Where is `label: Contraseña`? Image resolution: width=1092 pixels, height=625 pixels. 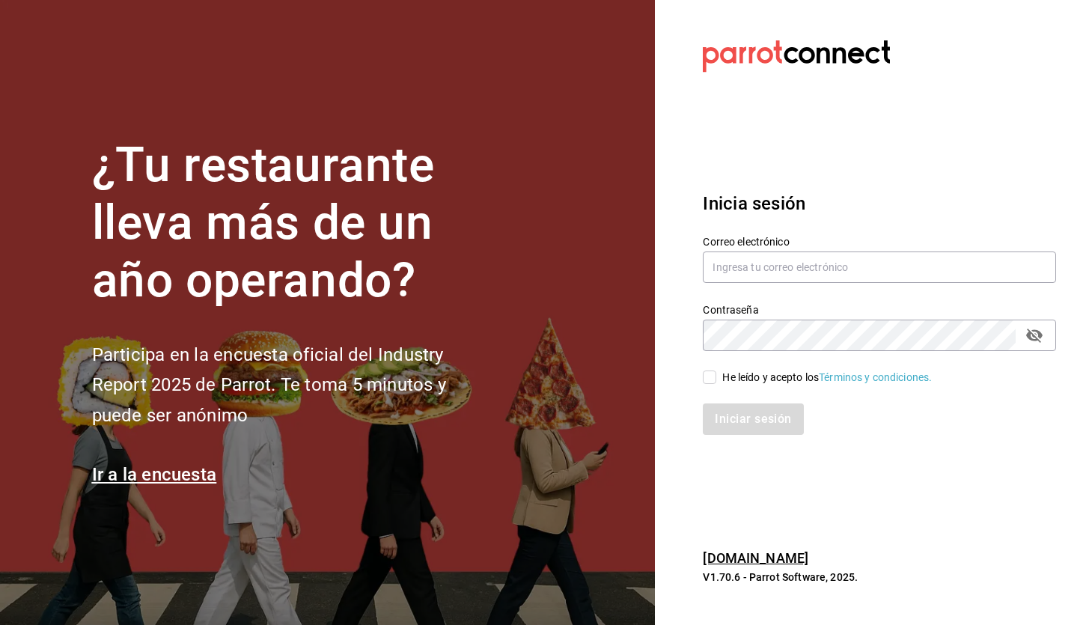
label: Contraseña is located at coordinates (879, 310).